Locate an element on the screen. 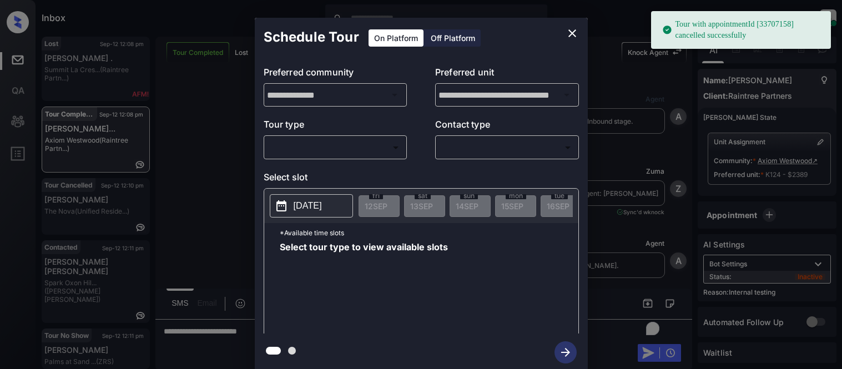  p: Preferred unit is located at coordinates (507, 74).